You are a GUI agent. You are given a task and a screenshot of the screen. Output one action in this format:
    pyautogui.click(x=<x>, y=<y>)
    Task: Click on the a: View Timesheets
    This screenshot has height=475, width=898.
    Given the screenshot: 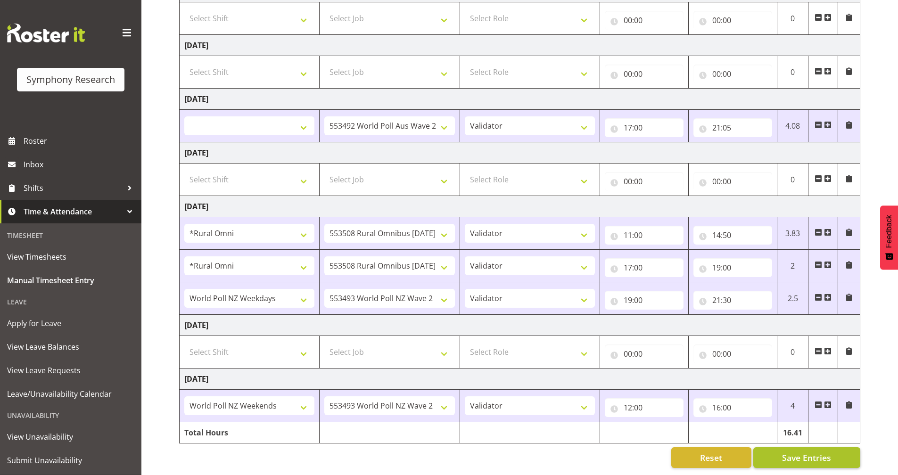 What is the action you would take?
    pyautogui.click(x=71, y=257)
    